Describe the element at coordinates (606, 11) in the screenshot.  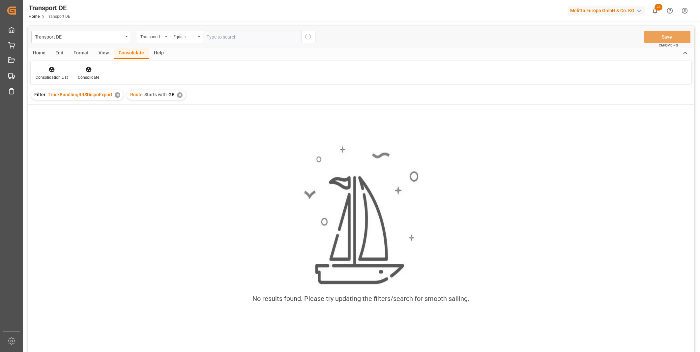
I see `div: Melitta Europa GmbH & Co. KG` at that location.